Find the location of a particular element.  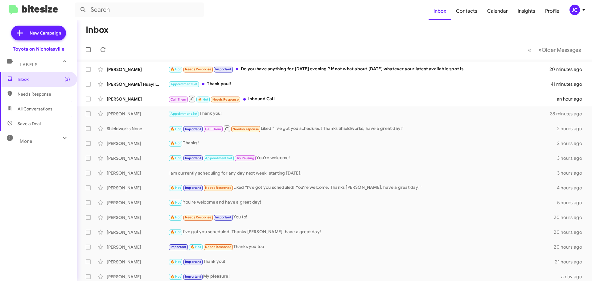

input: Search is located at coordinates (139, 10).